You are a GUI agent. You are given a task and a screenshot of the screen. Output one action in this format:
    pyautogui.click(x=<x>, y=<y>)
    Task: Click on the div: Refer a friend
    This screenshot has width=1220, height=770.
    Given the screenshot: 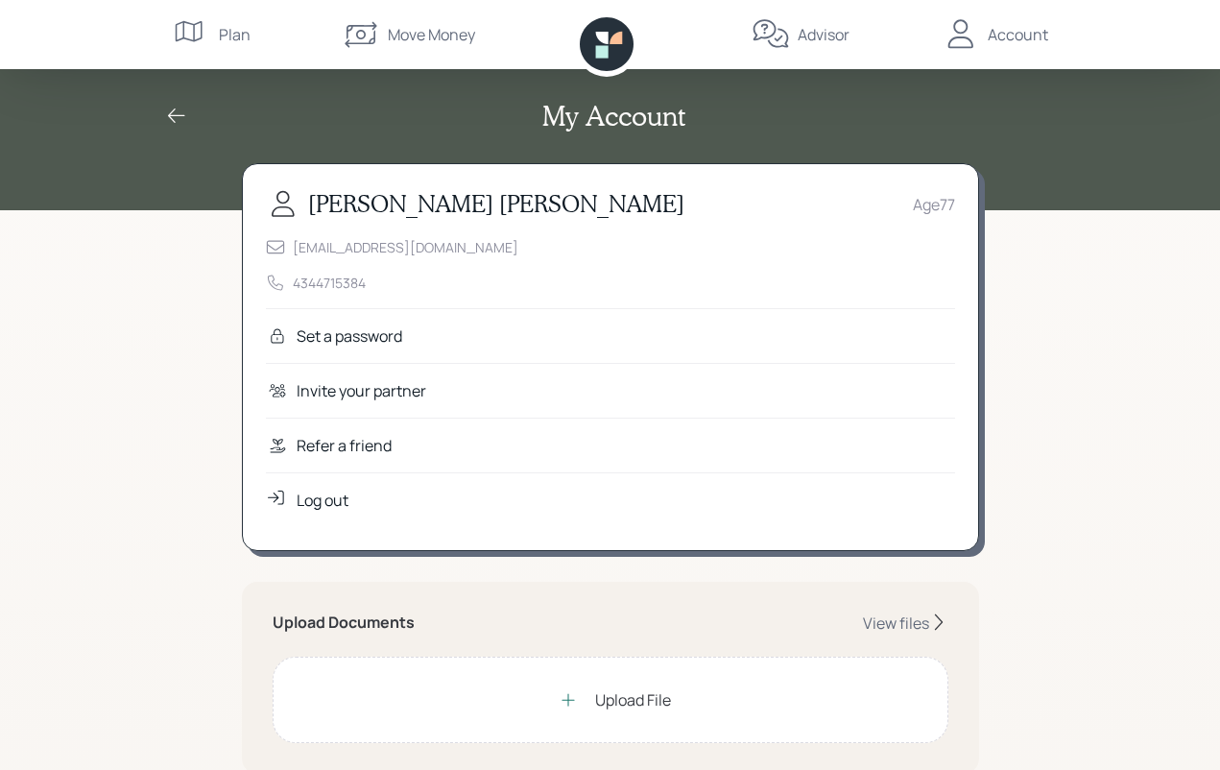 What is the action you would take?
    pyautogui.click(x=344, y=445)
    